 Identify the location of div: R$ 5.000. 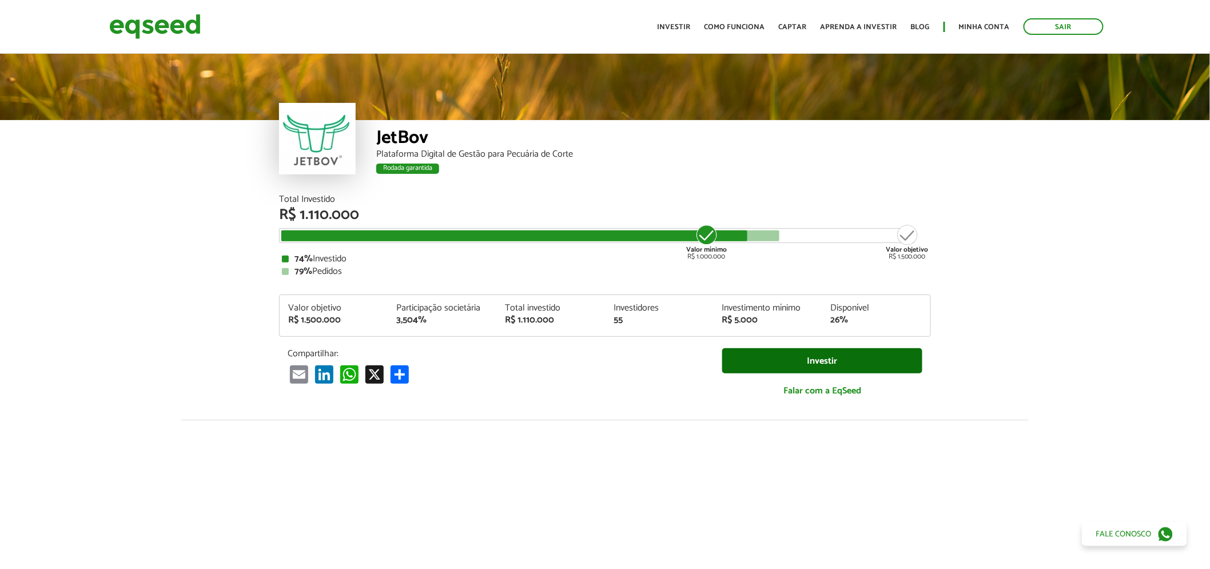
(768, 320).